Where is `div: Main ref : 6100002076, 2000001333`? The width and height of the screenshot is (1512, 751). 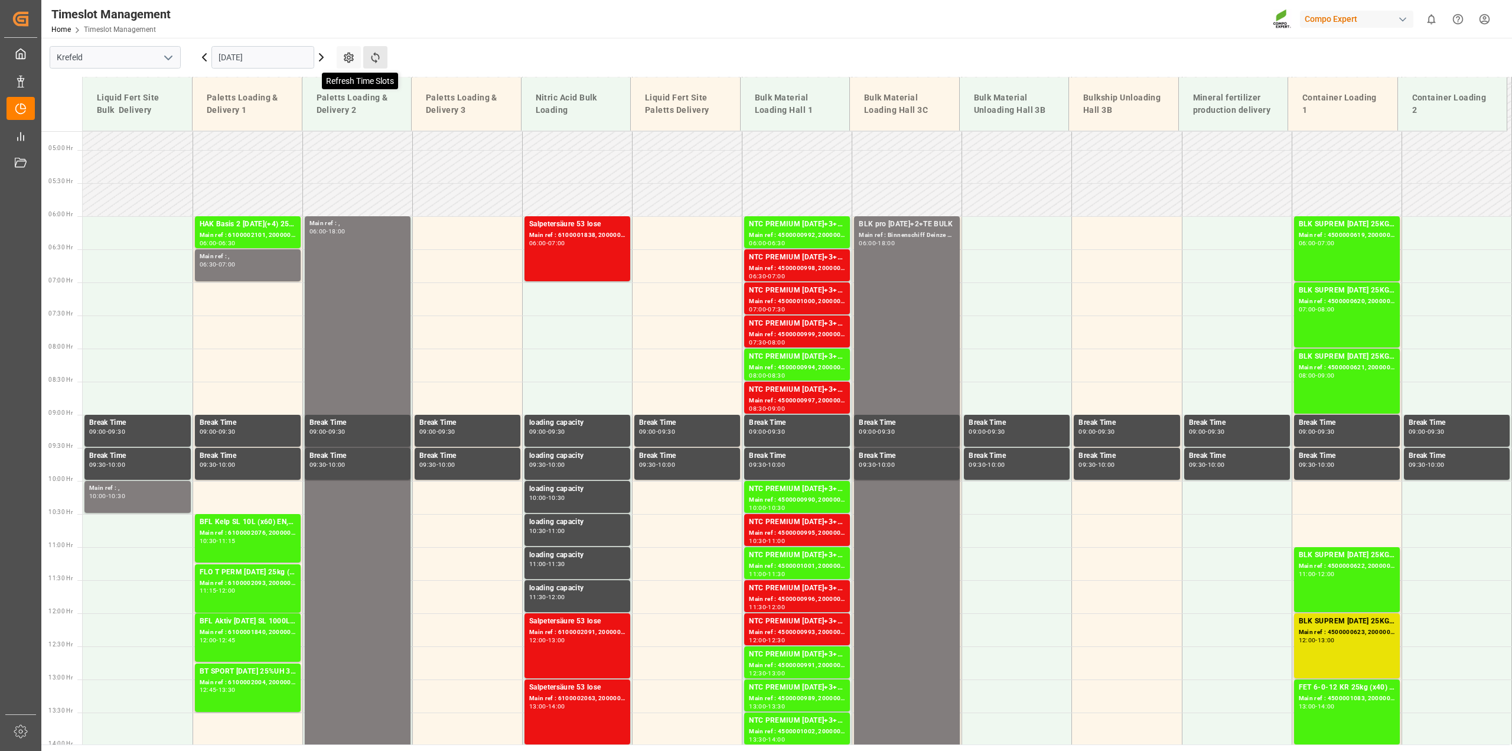 div: Main ref : 6100002076, 2000001333 is located at coordinates (248, 533).